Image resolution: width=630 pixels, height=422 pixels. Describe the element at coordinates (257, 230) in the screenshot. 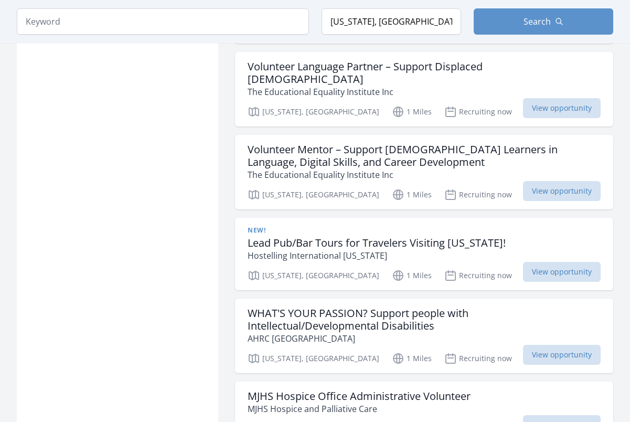

I see `span: New!` at that location.